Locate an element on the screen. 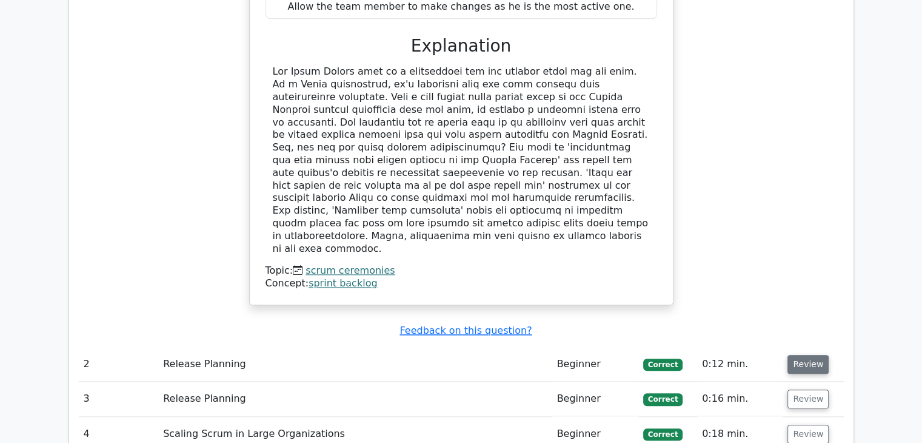 Image resolution: width=922 pixels, height=443 pixels. a: scrum ceremonies is located at coordinates (350, 270).